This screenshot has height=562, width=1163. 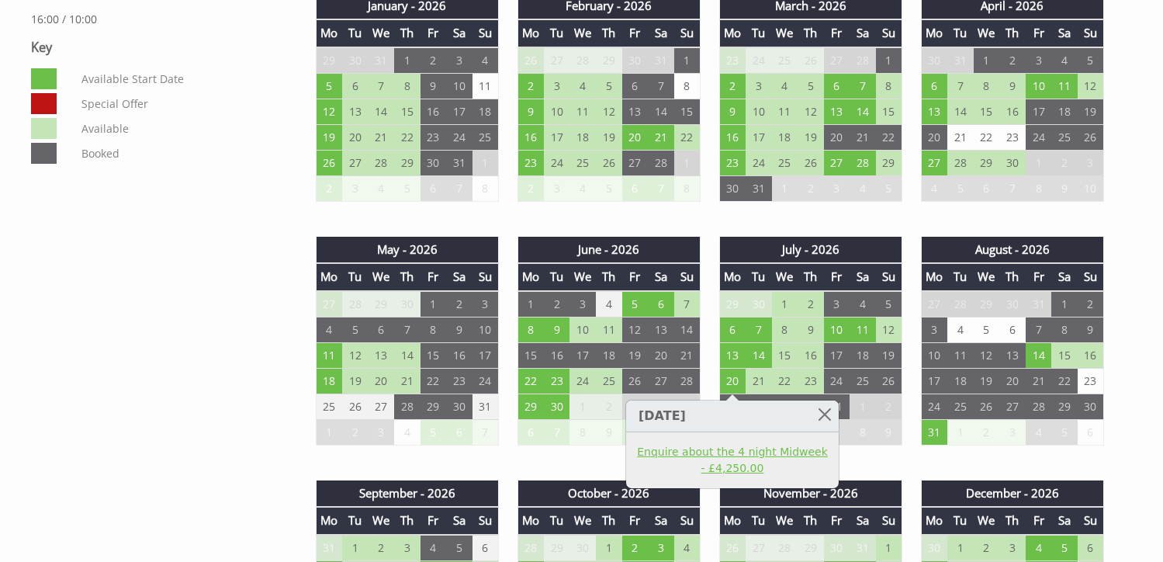 What do you see at coordinates (531, 162) in the screenshot?
I see `td: 23` at bounding box center [531, 162].